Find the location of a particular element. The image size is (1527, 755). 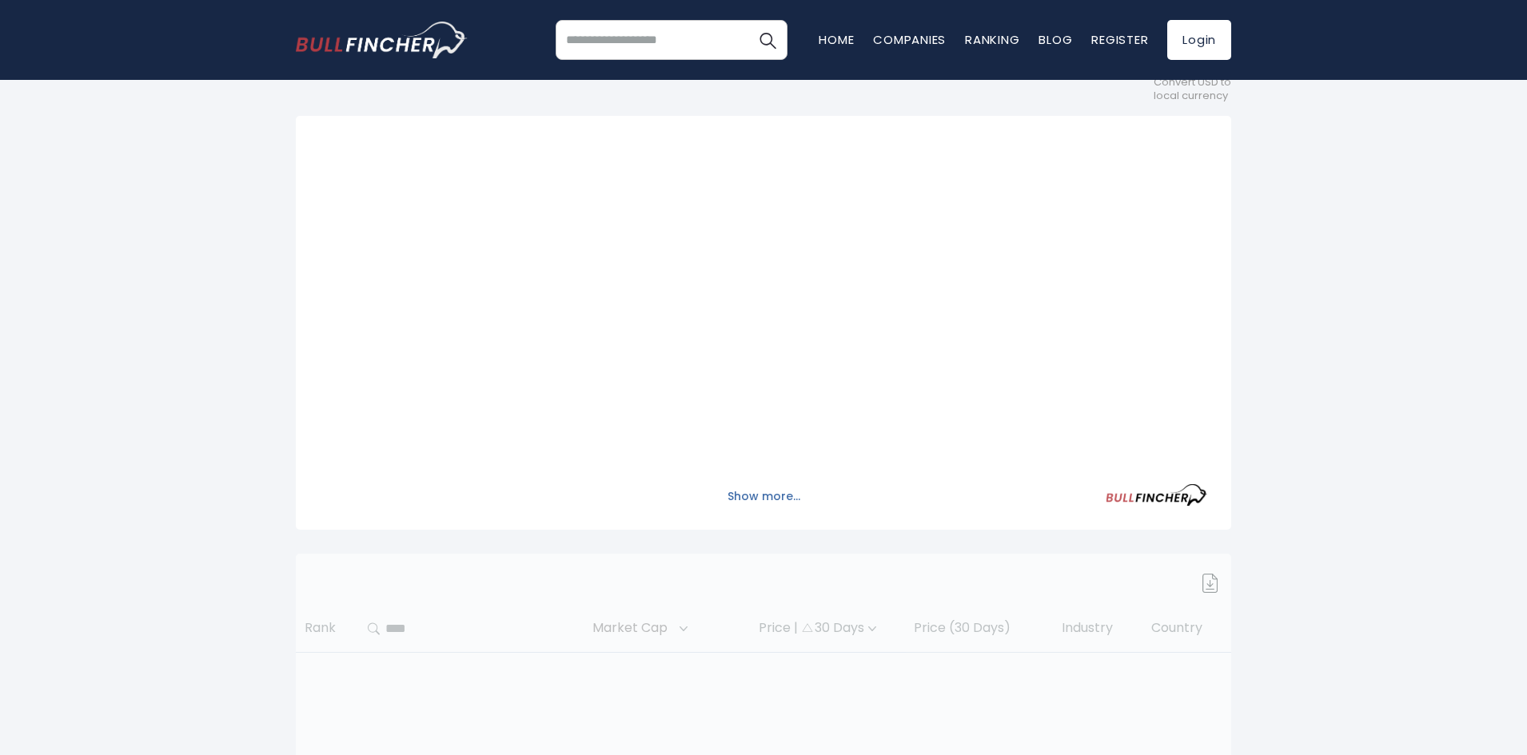

a: Register is located at coordinates (1119, 39).